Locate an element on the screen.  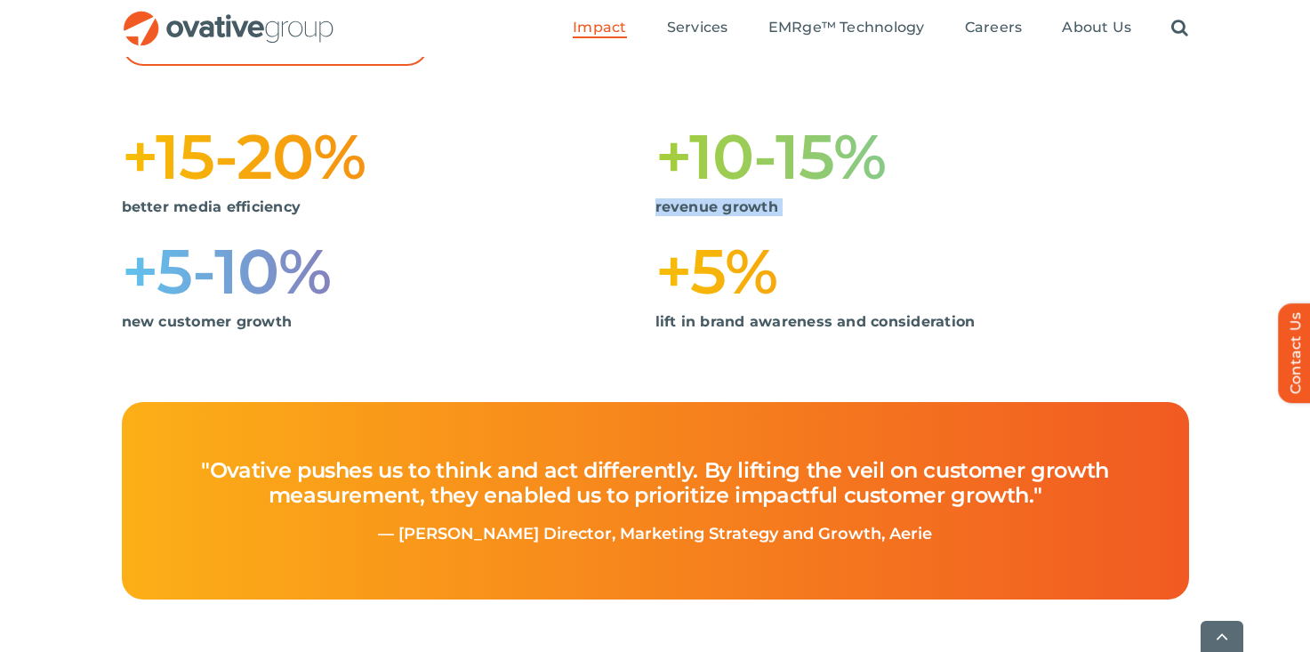
a: Services is located at coordinates (697, 28).